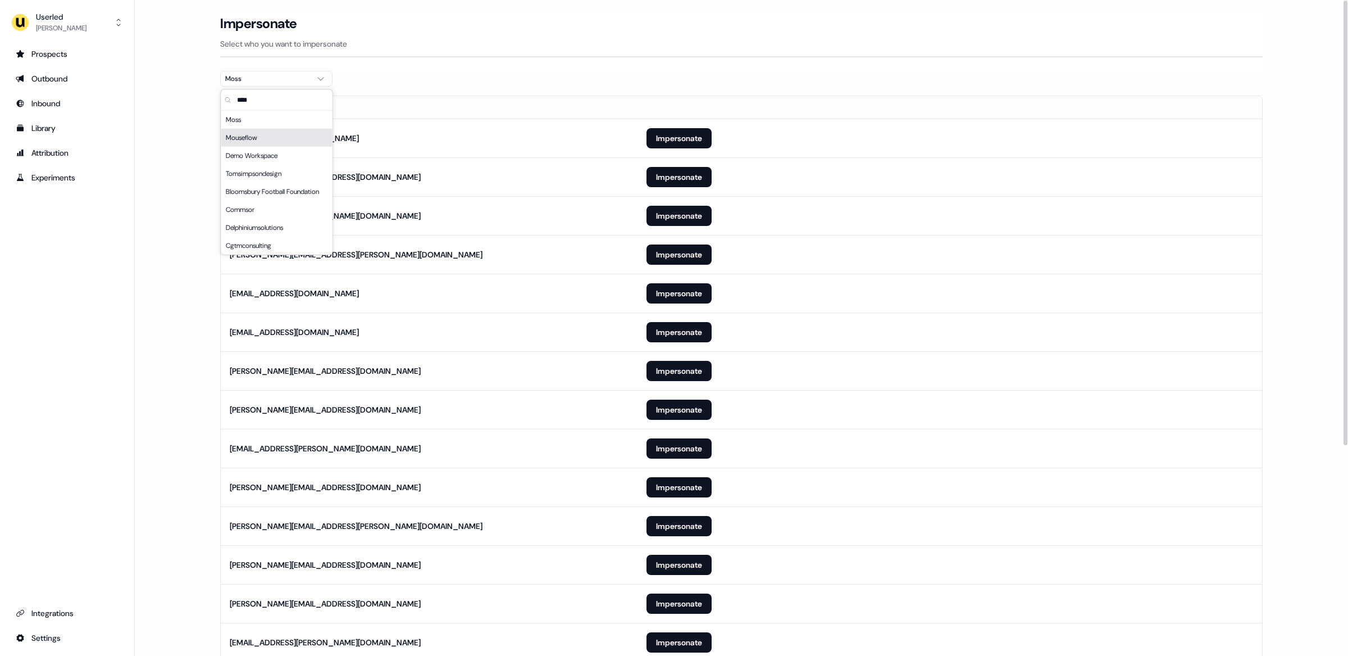  I want to click on div: Bloomsbury Football Foundation, so click(277, 192).